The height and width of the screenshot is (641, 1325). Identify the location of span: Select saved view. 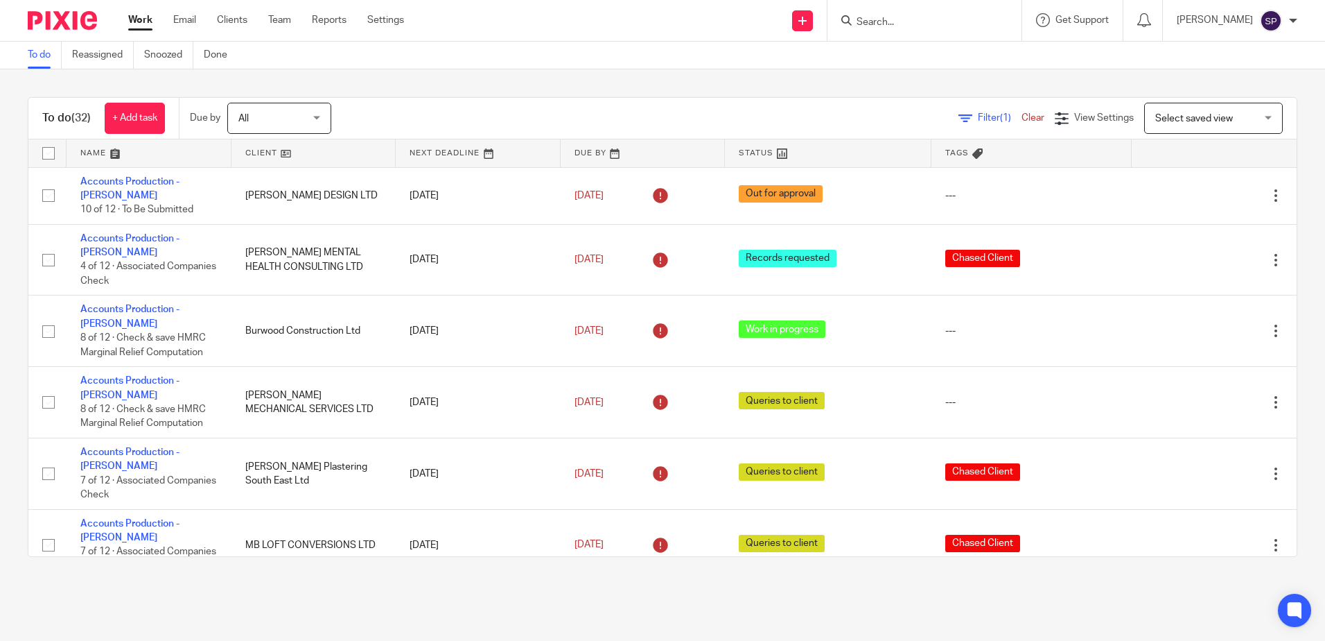
(1194, 119).